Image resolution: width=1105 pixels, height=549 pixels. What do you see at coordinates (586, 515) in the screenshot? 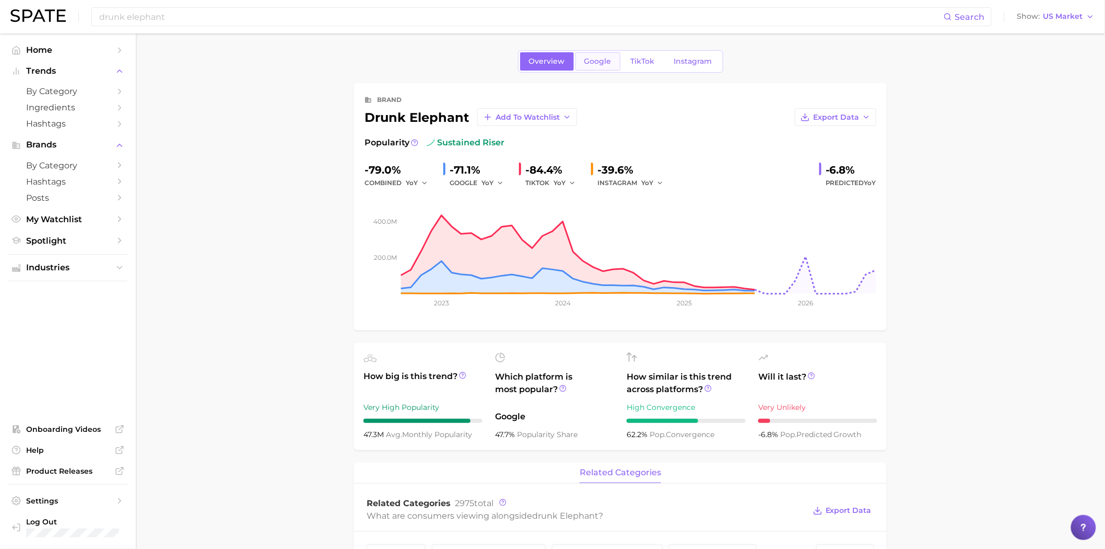
I see `div: What are consumers viewing alongside ?` at bounding box center [586, 515].